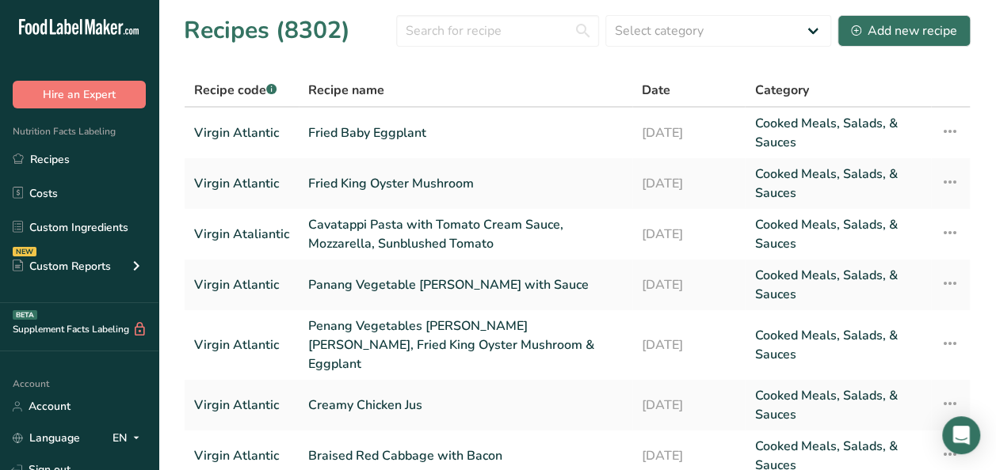 The image size is (996, 470). What do you see at coordinates (267, 30) in the screenshot?
I see `h1: Recipes (8302)` at bounding box center [267, 30].